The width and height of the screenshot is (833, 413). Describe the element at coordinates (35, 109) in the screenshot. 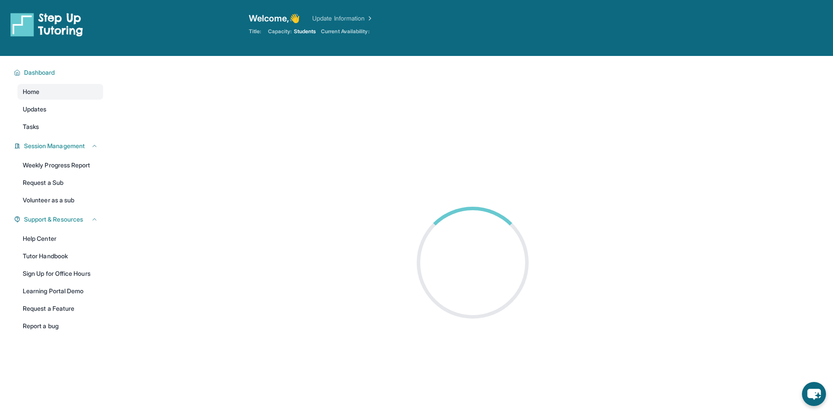

I see `span: Updates` at that location.